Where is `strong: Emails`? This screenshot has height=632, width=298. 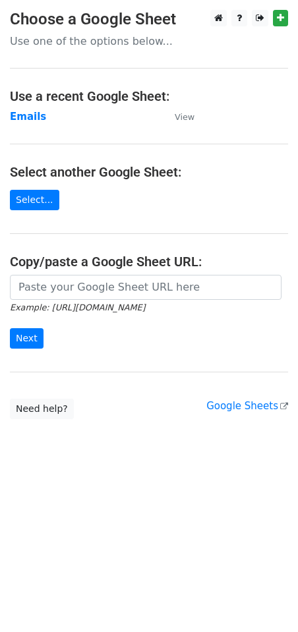 strong: Emails is located at coordinates (28, 117).